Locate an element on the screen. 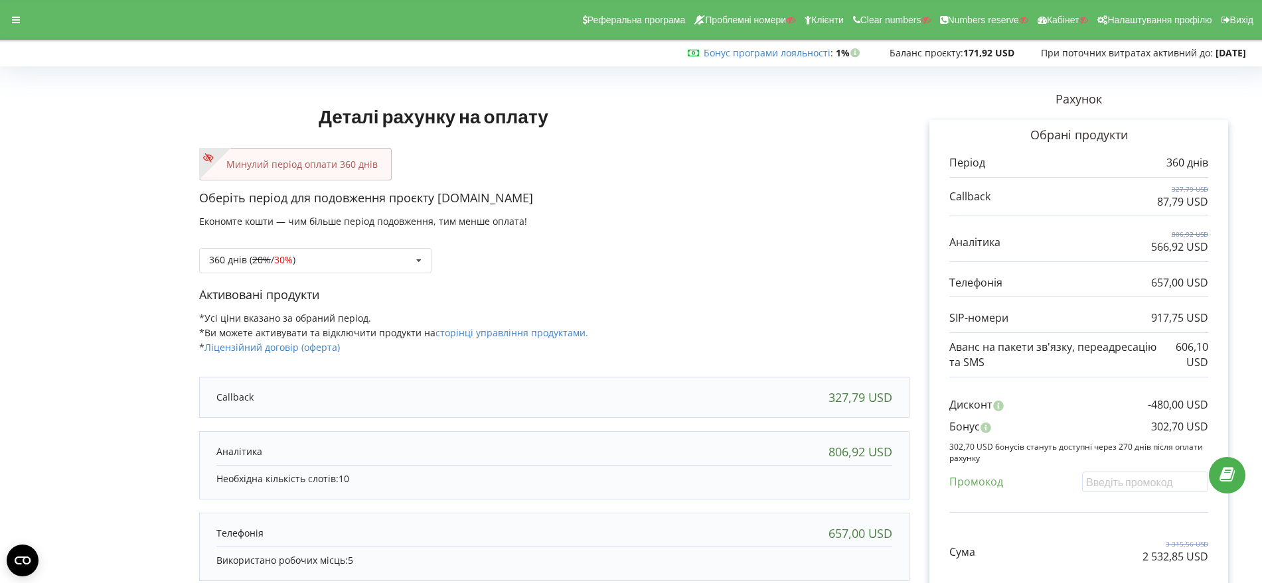 The height and width of the screenshot is (583, 1262). span: Економте кошти — чим більше період подовження, тим менше оплата! is located at coordinates (363, 221).